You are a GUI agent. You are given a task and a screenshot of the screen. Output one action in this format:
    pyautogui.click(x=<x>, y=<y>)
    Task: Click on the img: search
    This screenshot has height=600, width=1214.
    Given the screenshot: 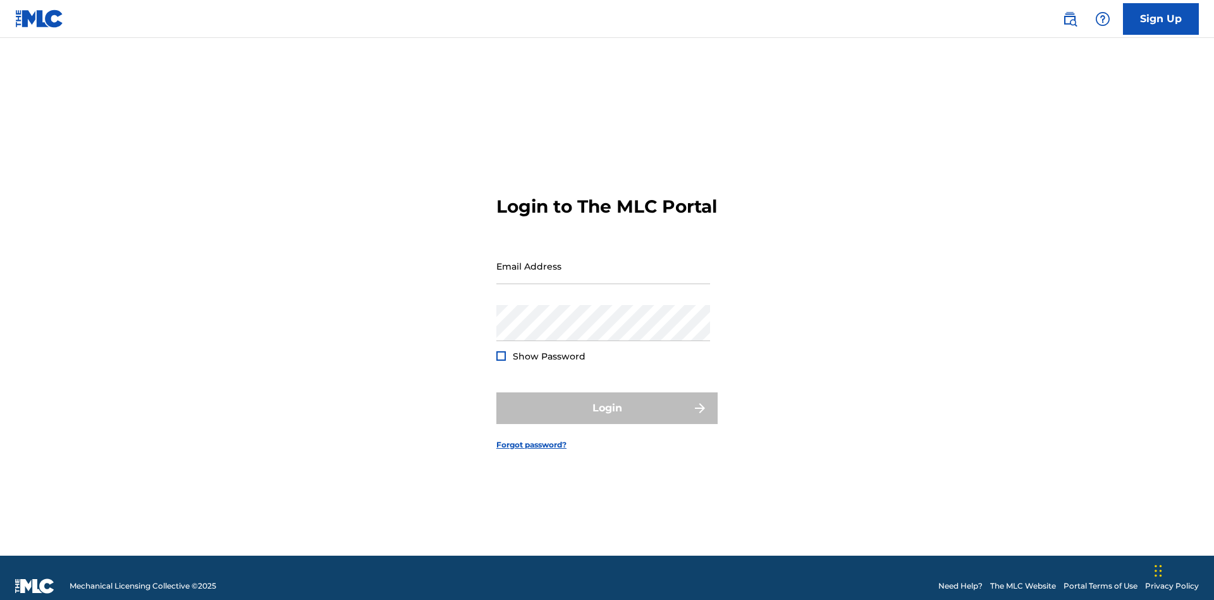 What is the action you would take?
    pyautogui.click(x=1070, y=19)
    